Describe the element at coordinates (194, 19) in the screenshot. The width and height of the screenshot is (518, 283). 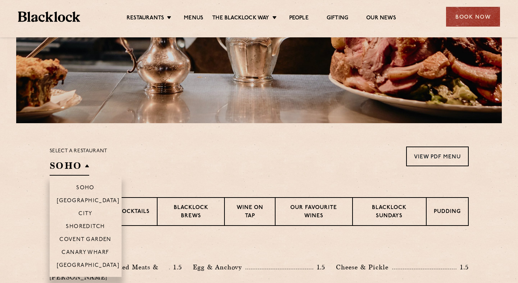
I see `a: Menus` at that location.